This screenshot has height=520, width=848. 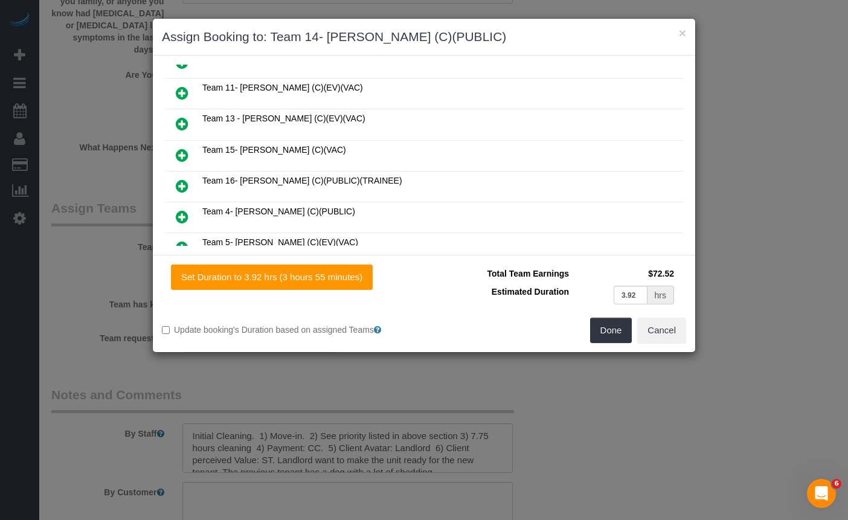 What do you see at coordinates (530, 292) in the screenshot?
I see `span: Estimated Duration` at bounding box center [530, 292].